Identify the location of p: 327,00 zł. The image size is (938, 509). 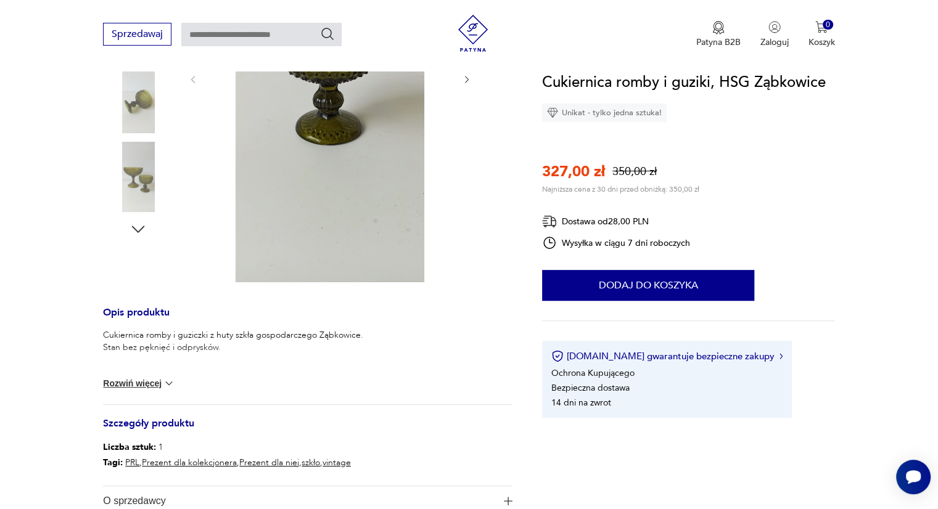
(573, 171).